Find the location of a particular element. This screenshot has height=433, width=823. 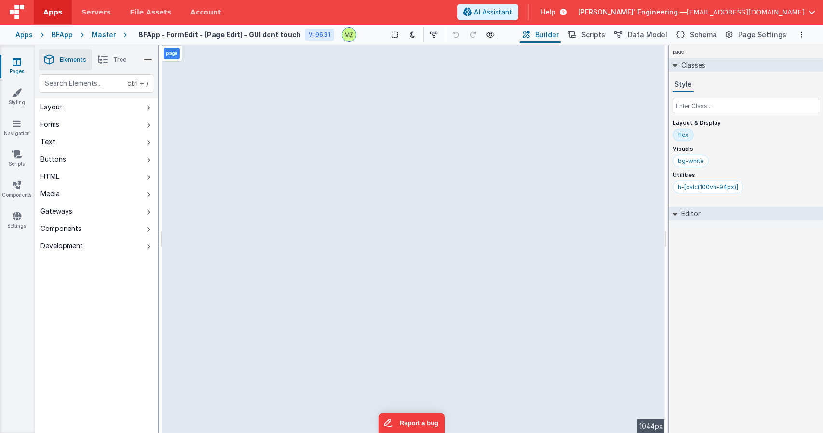

span: Scripts is located at coordinates (593, 35).